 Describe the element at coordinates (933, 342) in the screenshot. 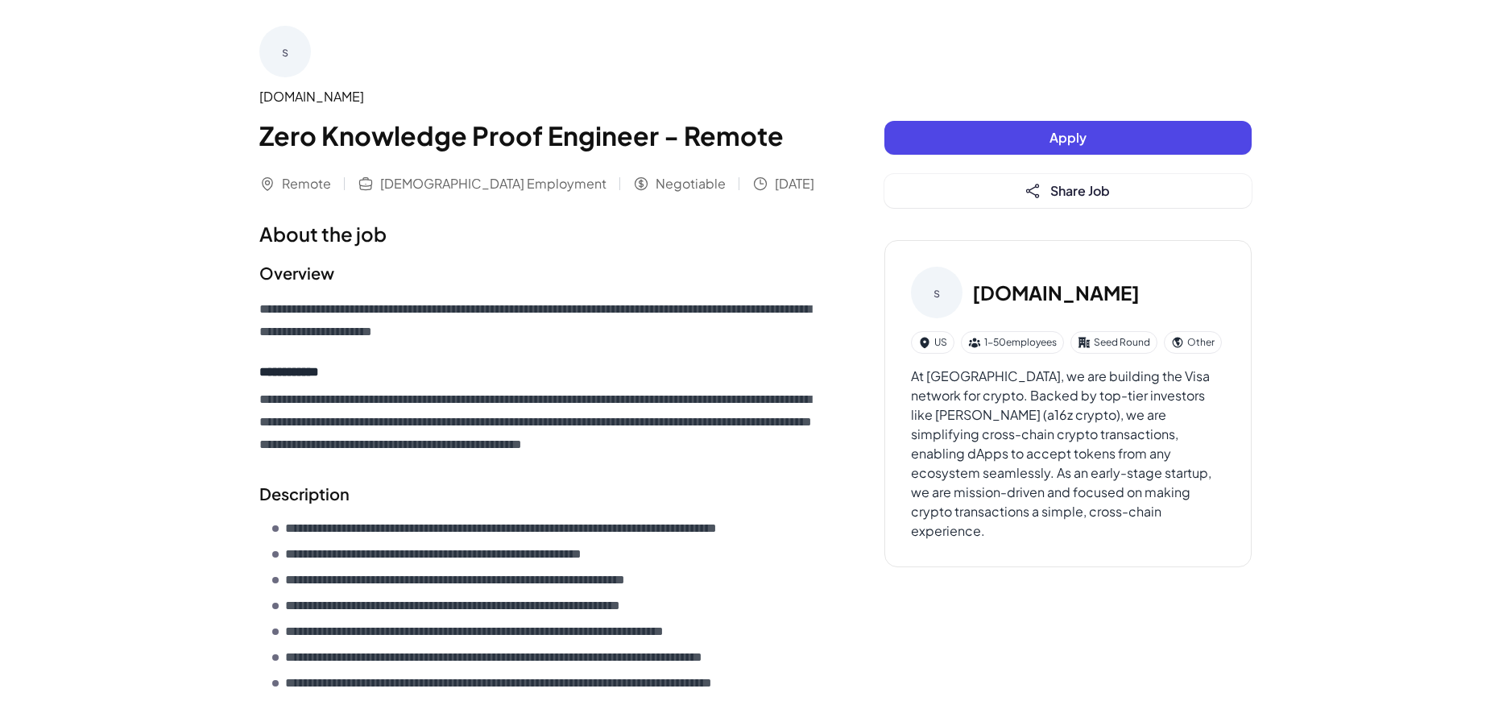

I see `div: US` at that location.